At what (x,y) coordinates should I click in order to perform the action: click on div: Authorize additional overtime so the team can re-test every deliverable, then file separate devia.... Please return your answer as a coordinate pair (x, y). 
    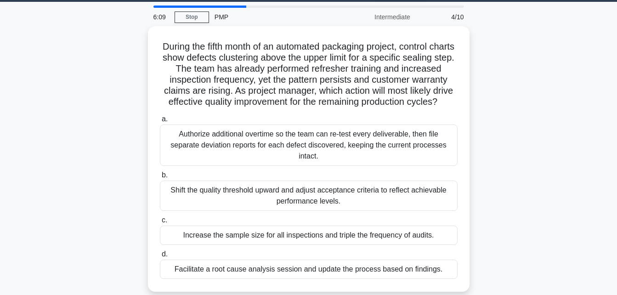
    Looking at the image, I should click on (309, 145).